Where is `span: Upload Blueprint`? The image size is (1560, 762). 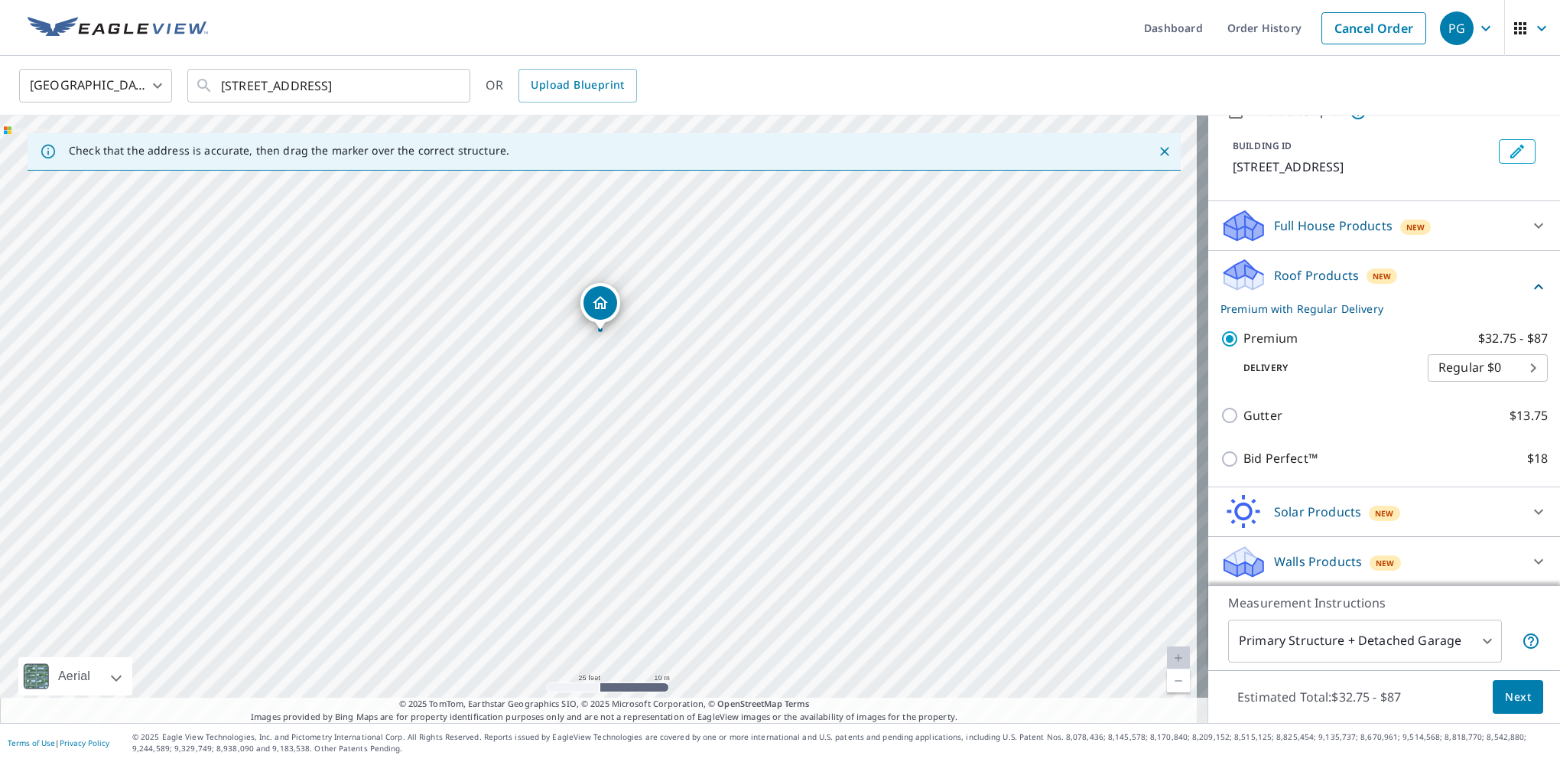
span: Upload Blueprint is located at coordinates (577, 85).